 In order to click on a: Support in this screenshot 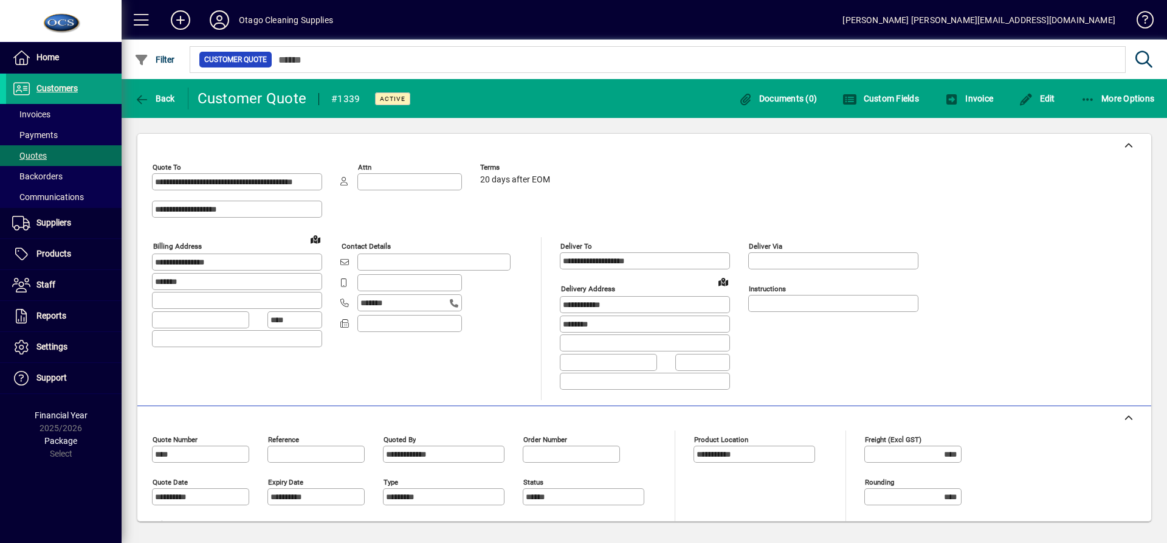, I will do `click(64, 378)`.